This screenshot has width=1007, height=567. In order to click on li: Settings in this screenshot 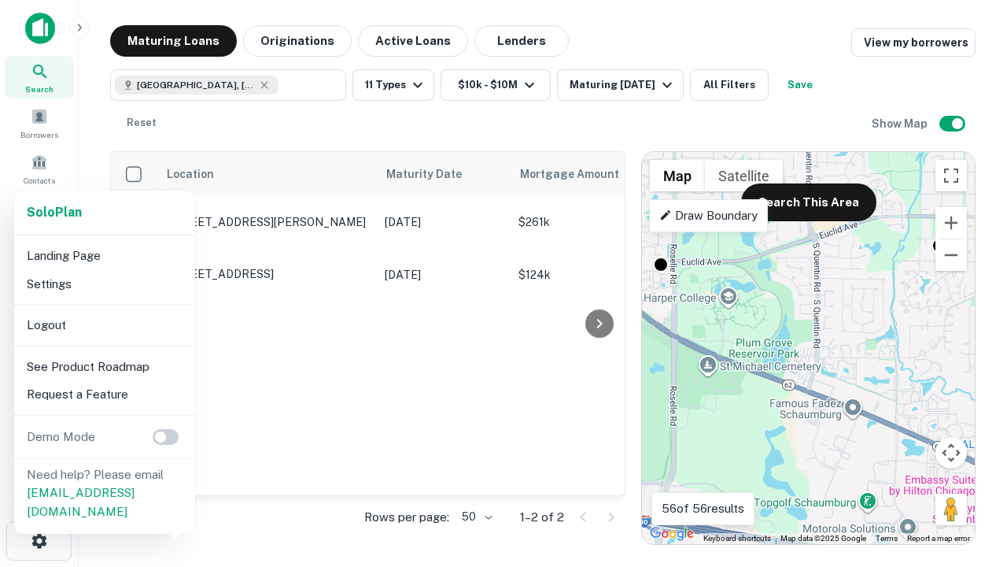, I will do `click(105, 284)`.